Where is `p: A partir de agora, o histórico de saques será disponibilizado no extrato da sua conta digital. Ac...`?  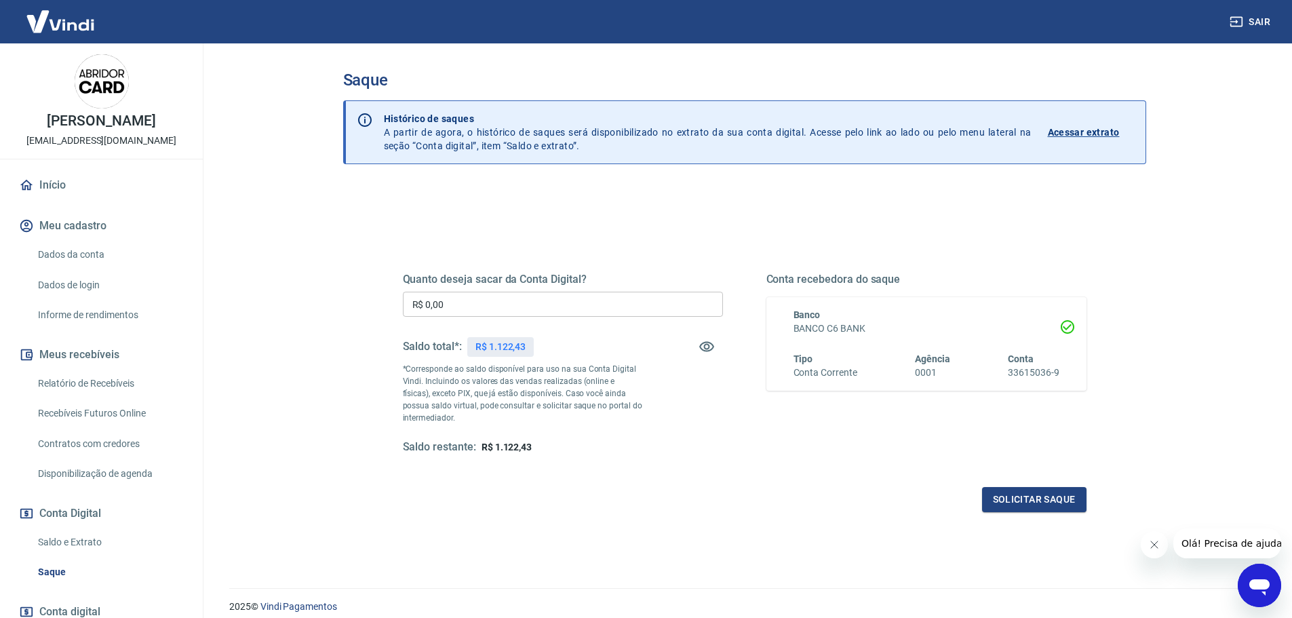 p: A partir de agora, o histórico de saques será disponibilizado no extrato da sua conta digital. Ac... is located at coordinates (707, 132).